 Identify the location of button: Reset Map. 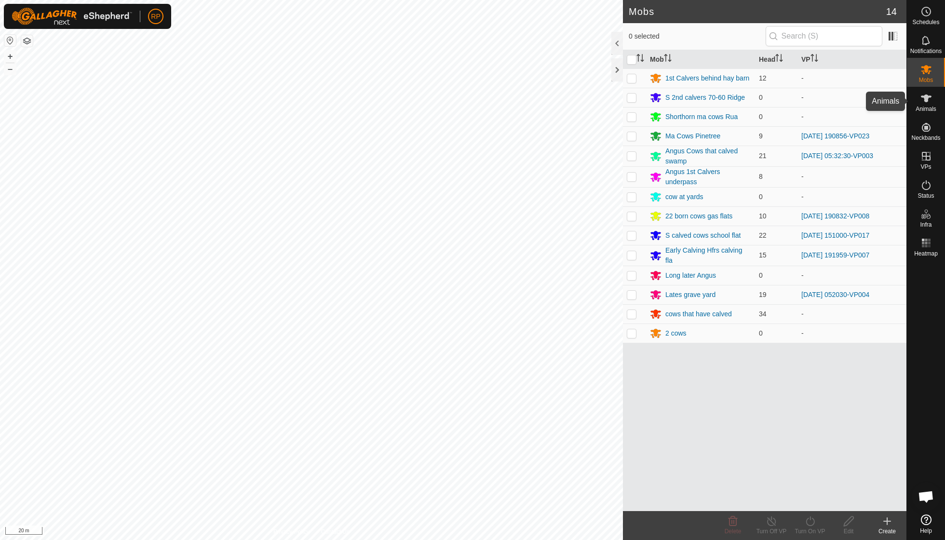
(10, 41).